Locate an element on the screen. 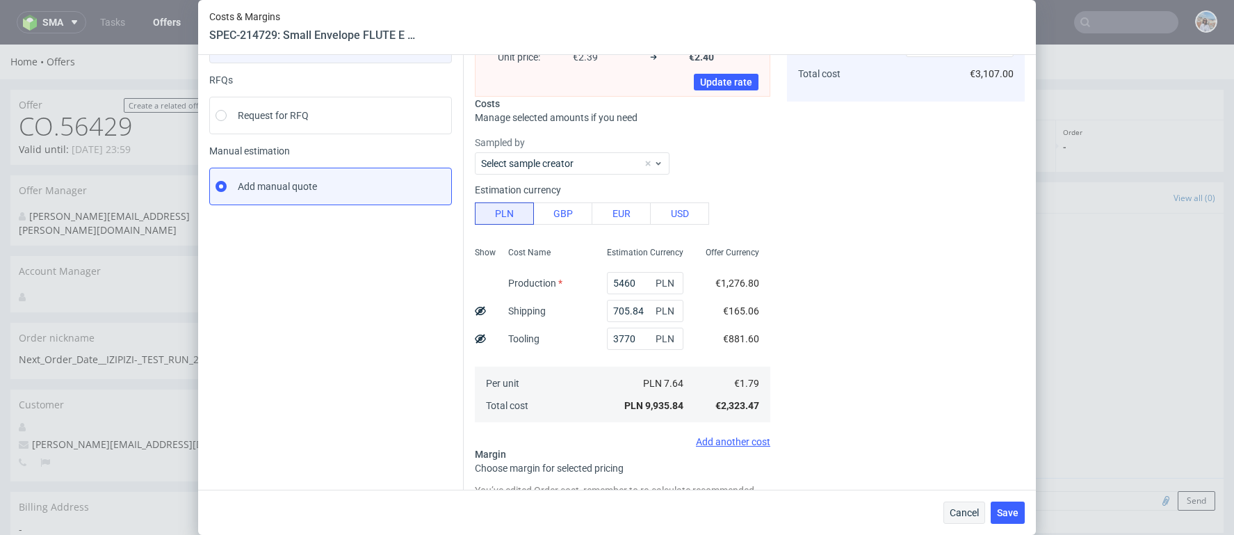  p: Next_Order_Date__IZIPIZI-_TEST_RUN_2_x_1000_pcs_envelopes is located at coordinates (115, 315).